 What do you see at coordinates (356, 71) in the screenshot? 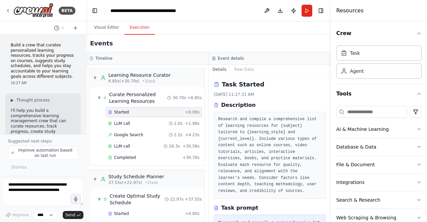
I see `div: Agent` at bounding box center [356, 71].